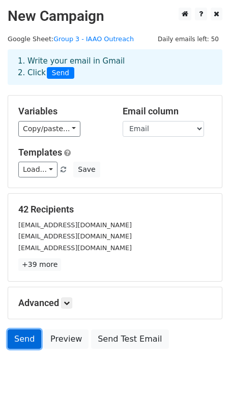 The height and width of the screenshot is (394, 230). I want to click on h5: Email column, so click(167, 111).